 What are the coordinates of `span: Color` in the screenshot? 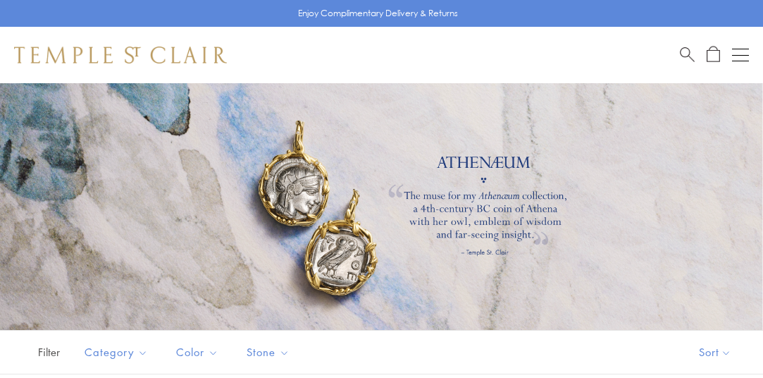 It's located at (199, 352).